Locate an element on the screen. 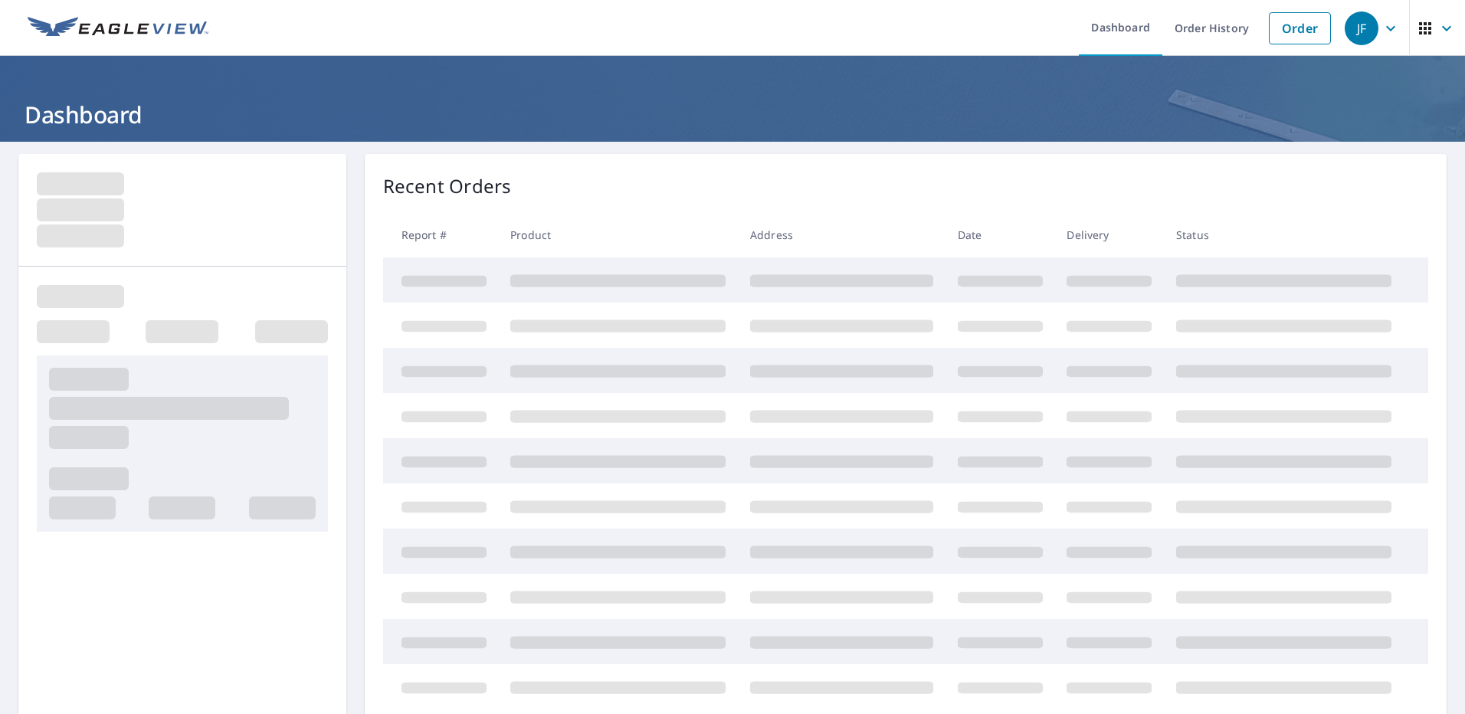 The width and height of the screenshot is (1465, 714). div: JF is located at coordinates (1362, 28).